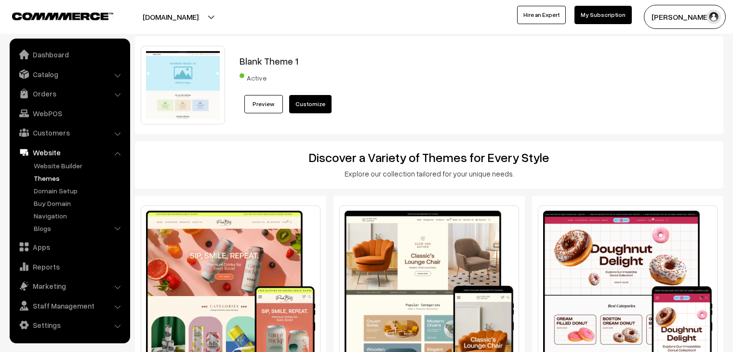 This screenshot has height=352, width=733. Describe the element at coordinates (79, 190) in the screenshot. I see `a: Domain Setup` at that location.